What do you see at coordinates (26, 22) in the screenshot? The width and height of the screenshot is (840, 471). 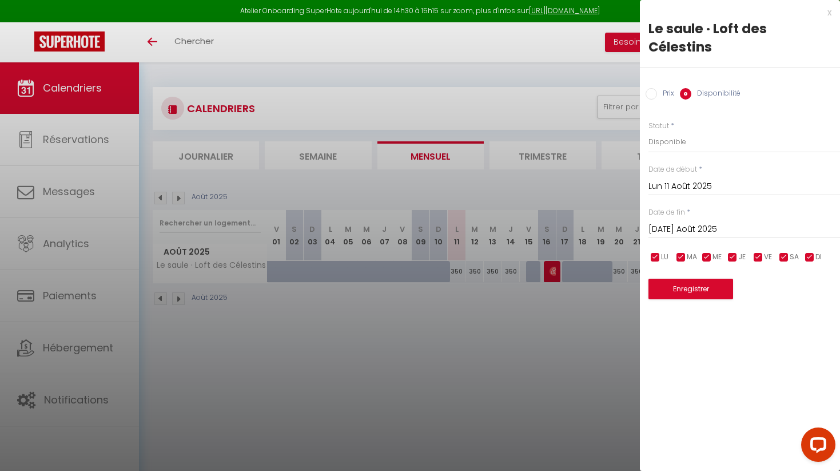 I see `button: Open LiveChat chat widget` at bounding box center [26, 22].